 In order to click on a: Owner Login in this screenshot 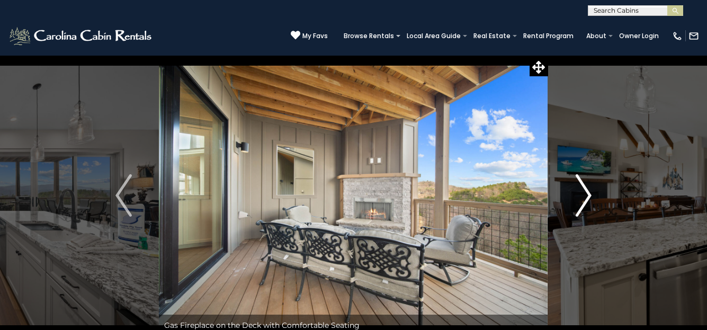, I will do `click(639, 36)`.